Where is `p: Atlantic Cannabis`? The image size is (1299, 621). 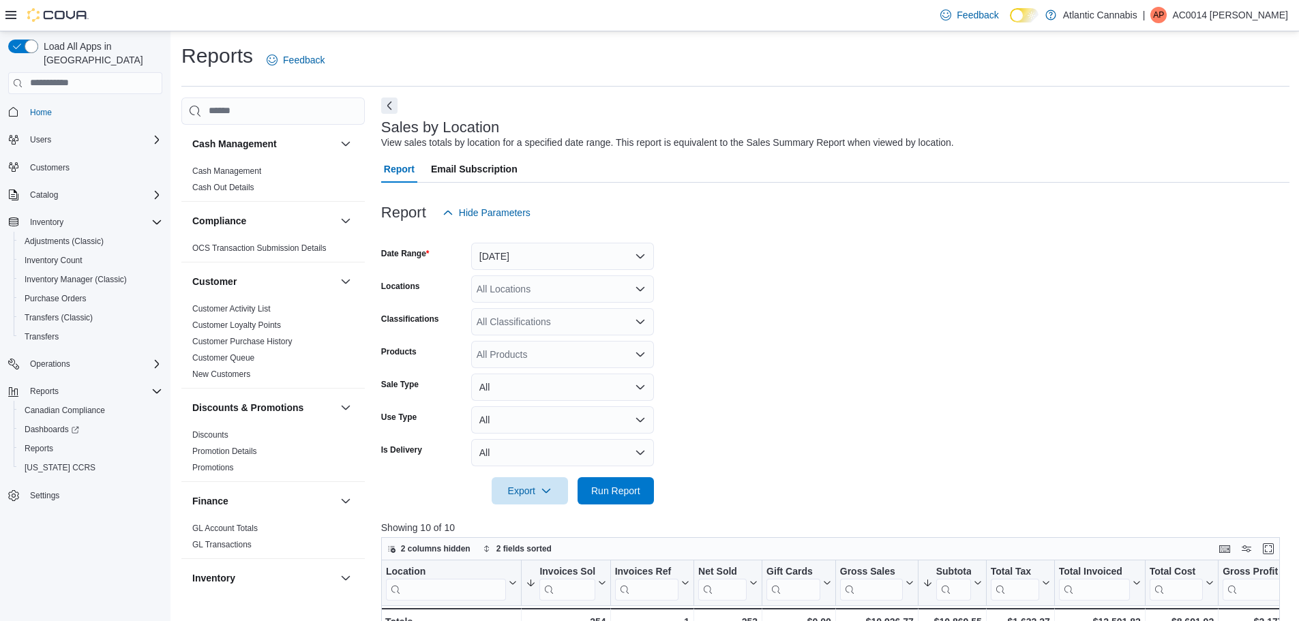 p: Atlantic Cannabis is located at coordinates (1100, 15).